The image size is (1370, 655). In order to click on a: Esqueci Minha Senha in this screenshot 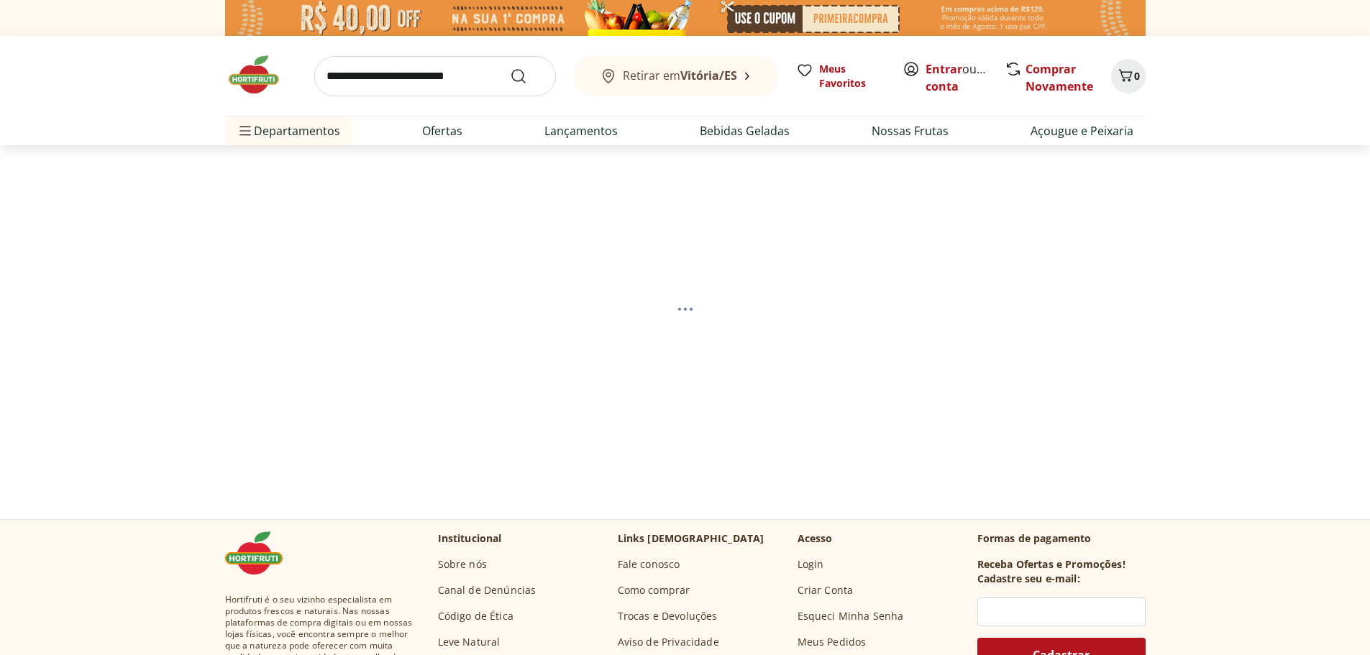, I will do `click(851, 616)`.